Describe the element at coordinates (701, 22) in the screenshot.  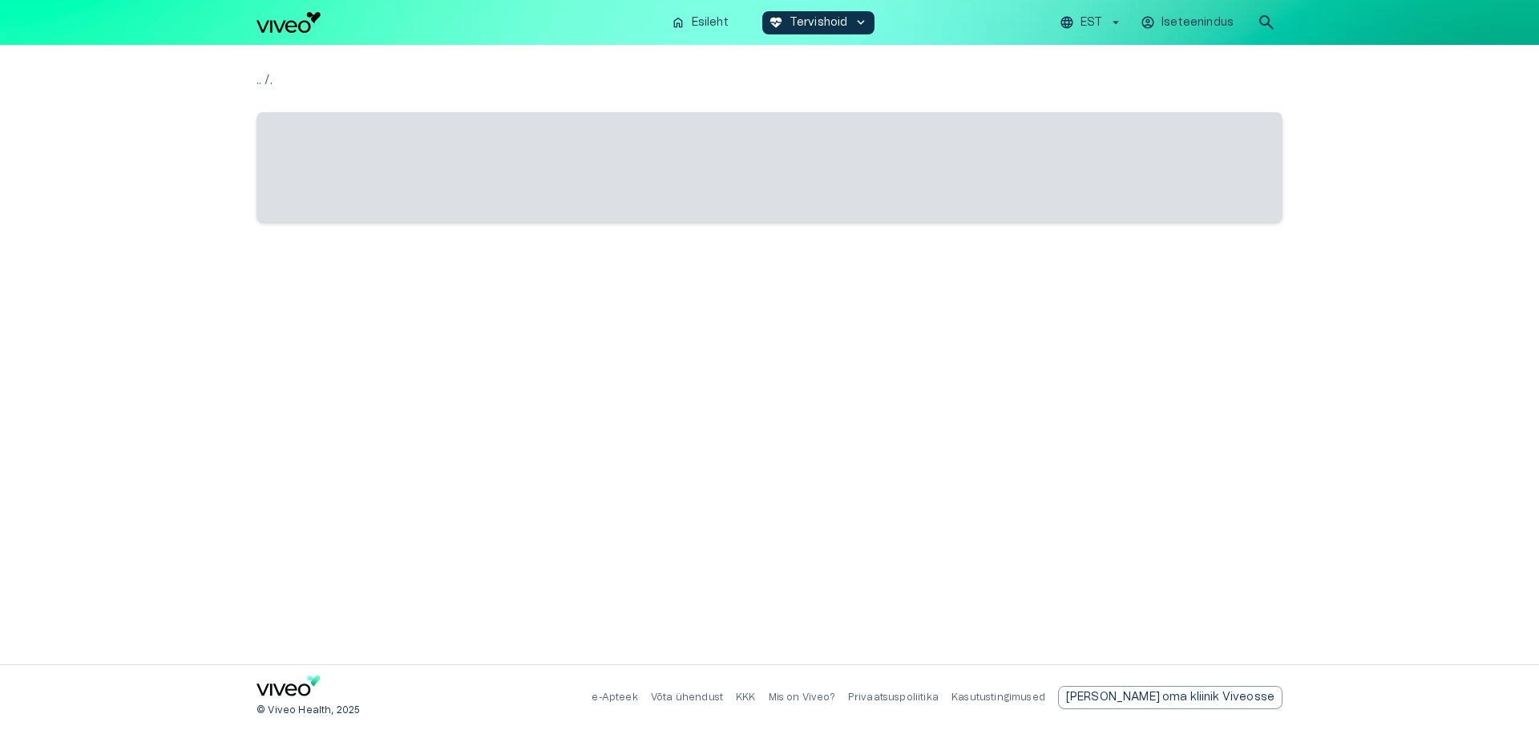
I see `a: homeEsileht` at that location.